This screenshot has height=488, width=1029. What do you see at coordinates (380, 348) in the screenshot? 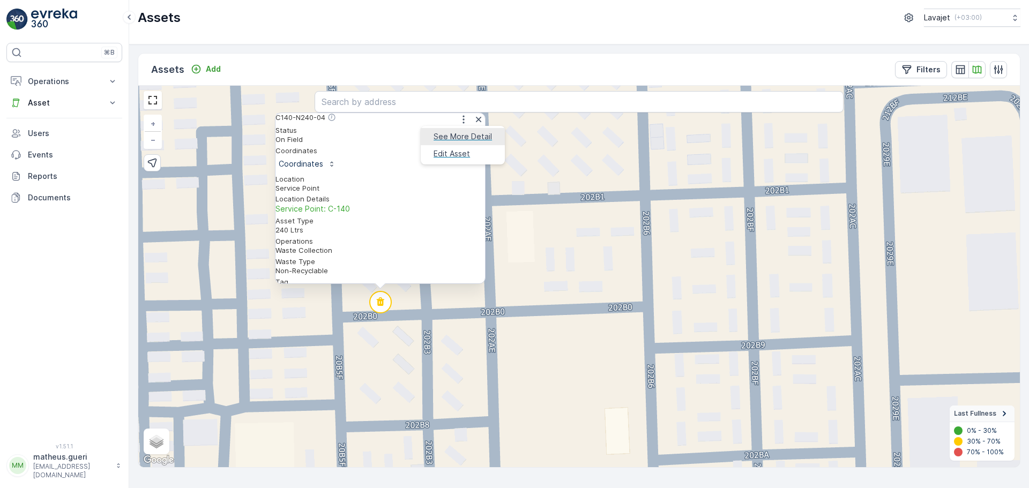
I see `div: 100` at bounding box center [380, 348].